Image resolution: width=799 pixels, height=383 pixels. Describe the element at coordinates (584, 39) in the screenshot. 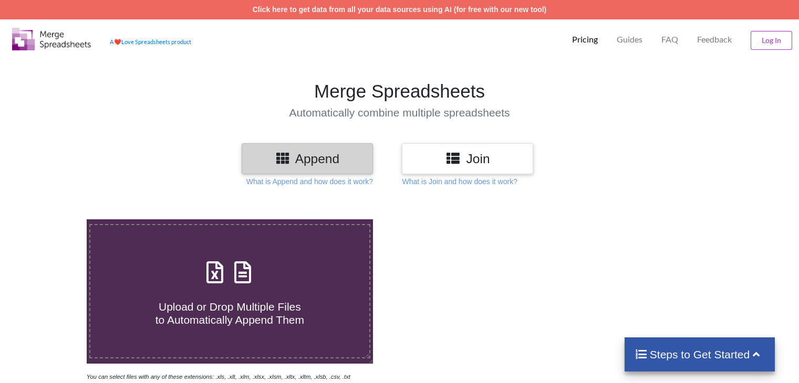

I see `p: Pricing` at that location.